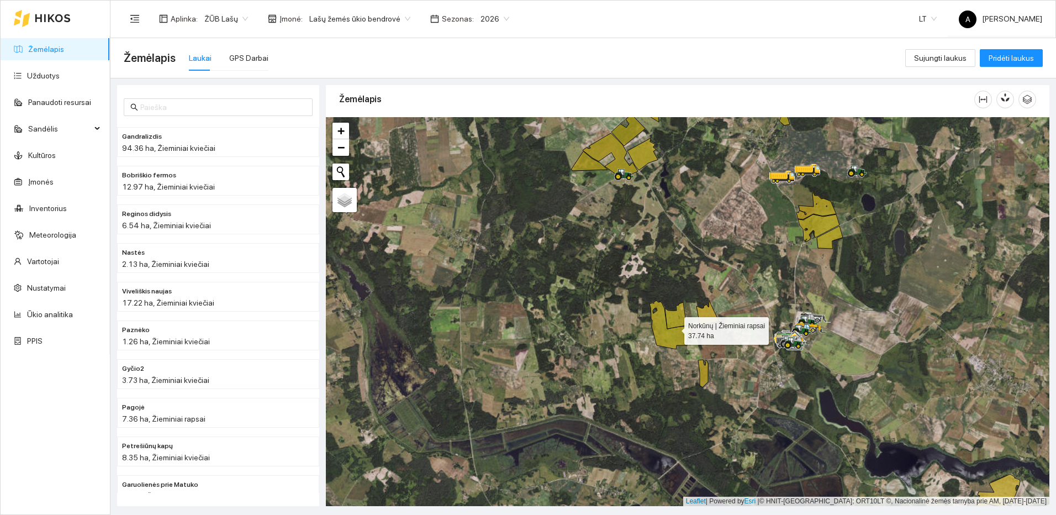  Describe the element at coordinates (148, 446) in the screenshot. I see `span: Petrešiūnų kapų` at that location.